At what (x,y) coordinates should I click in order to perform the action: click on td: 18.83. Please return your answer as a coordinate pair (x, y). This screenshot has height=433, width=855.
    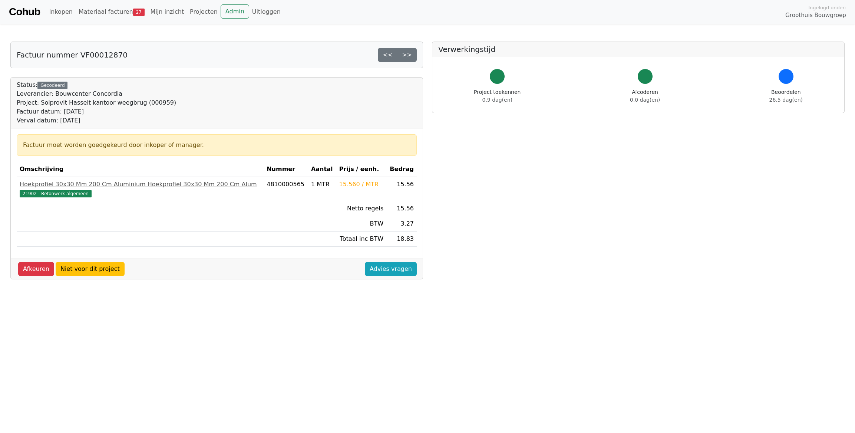
    Looking at the image, I should click on (402, 239).